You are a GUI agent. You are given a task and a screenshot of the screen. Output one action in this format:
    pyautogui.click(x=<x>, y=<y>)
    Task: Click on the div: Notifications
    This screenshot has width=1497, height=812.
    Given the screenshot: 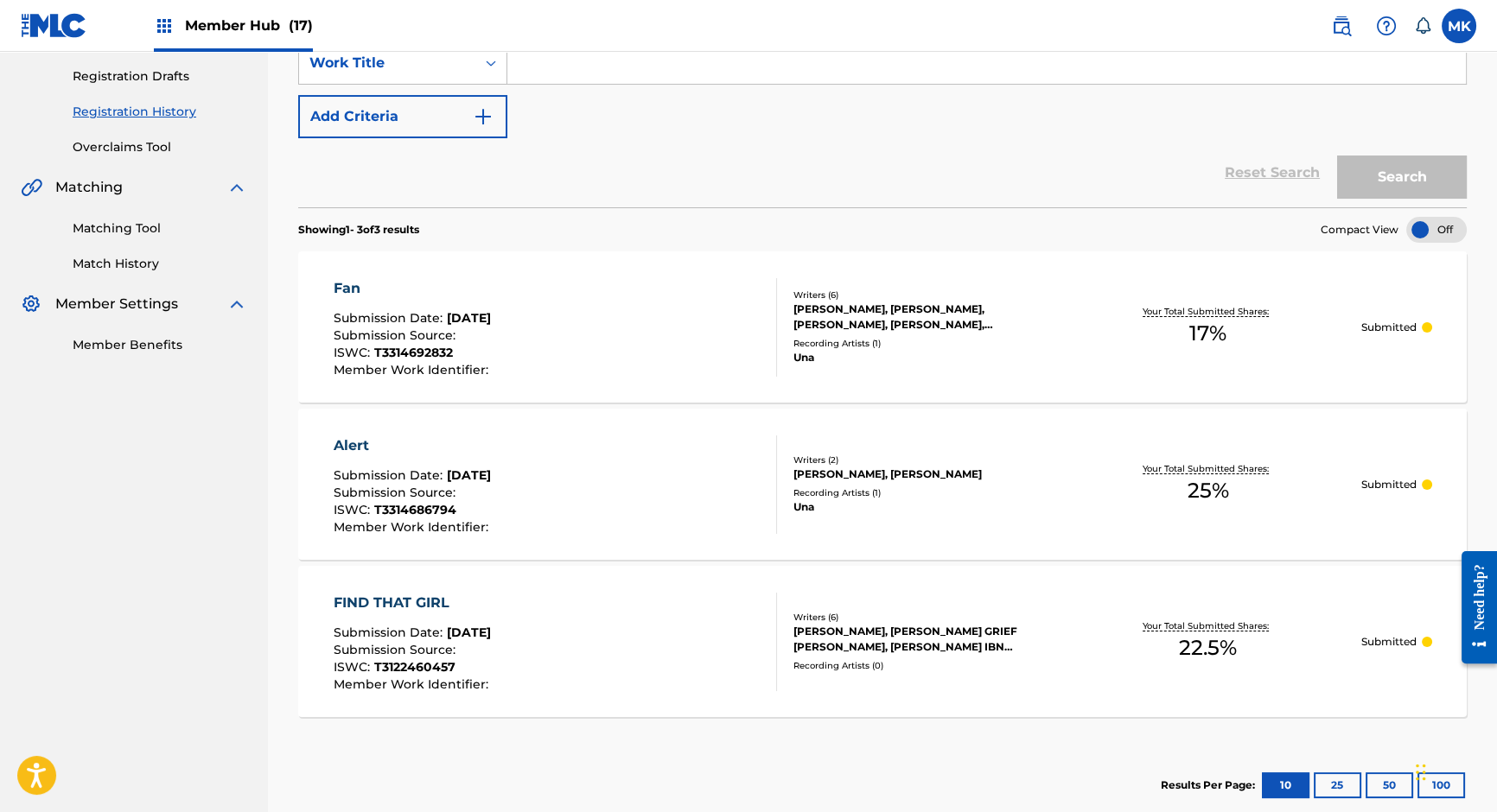 What is the action you would take?
    pyautogui.click(x=1423, y=26)
    